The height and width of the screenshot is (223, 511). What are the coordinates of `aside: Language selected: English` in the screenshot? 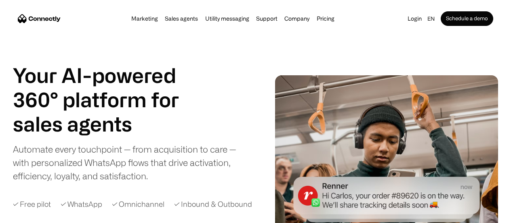 It's located at (28, 214).